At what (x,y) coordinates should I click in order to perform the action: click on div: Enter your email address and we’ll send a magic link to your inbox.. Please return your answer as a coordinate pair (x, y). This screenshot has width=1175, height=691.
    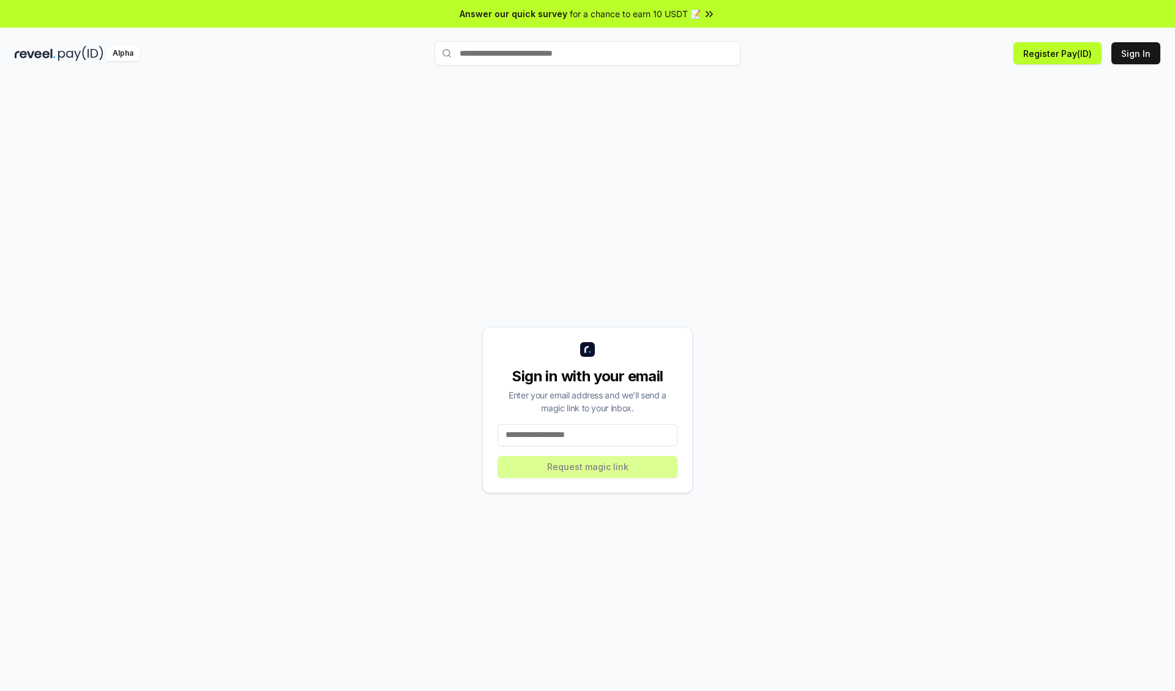
    Looking at the image, I should click on (588, 402).